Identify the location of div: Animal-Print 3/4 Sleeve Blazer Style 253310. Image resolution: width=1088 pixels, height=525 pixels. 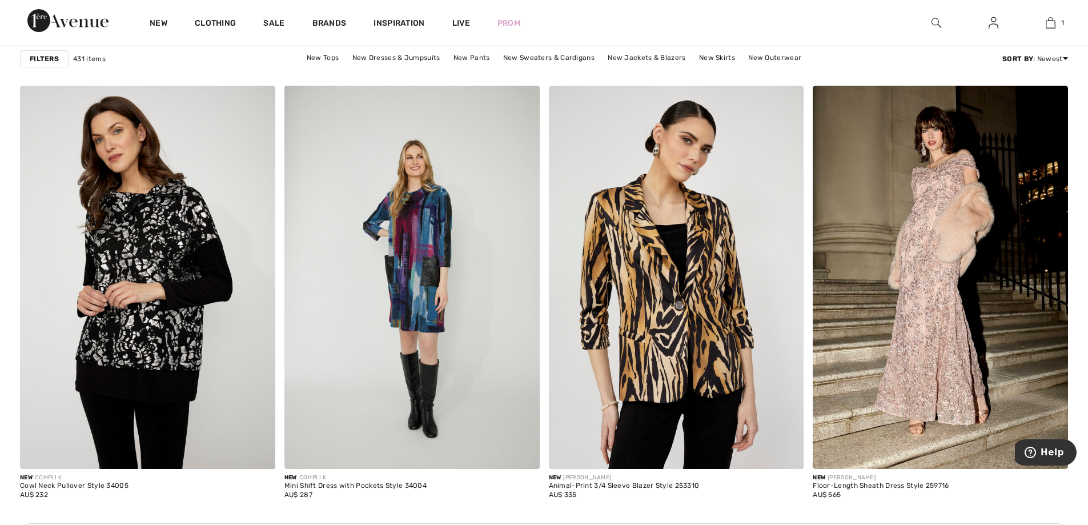
(624, 486).